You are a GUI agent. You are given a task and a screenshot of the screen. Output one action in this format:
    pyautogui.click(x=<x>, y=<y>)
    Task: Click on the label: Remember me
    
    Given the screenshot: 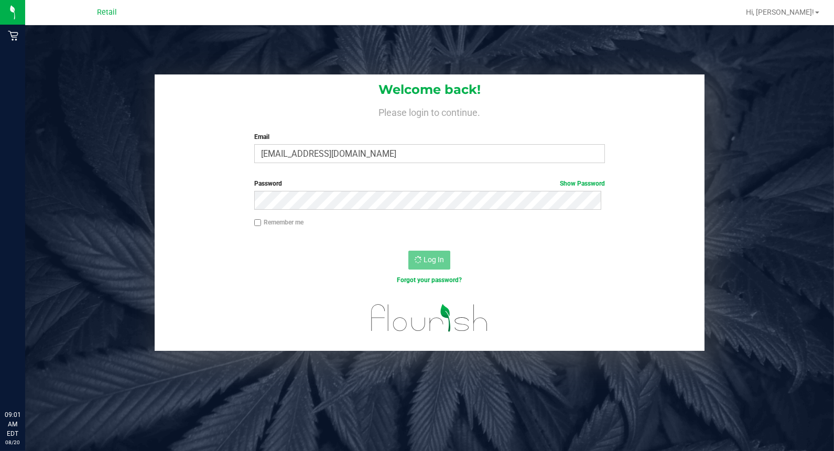 What is the action you would take?
    pyautogui.click(x=279, y=222)
    